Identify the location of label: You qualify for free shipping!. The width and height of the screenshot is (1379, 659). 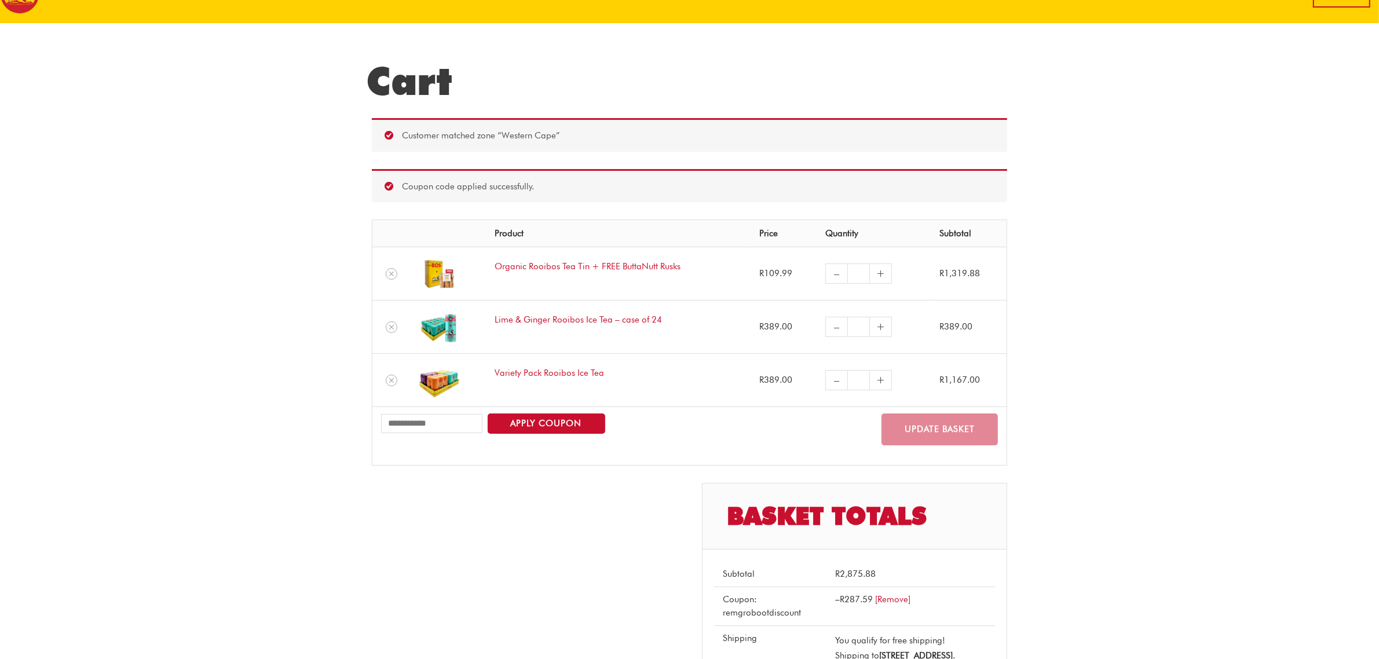
(890, 640).